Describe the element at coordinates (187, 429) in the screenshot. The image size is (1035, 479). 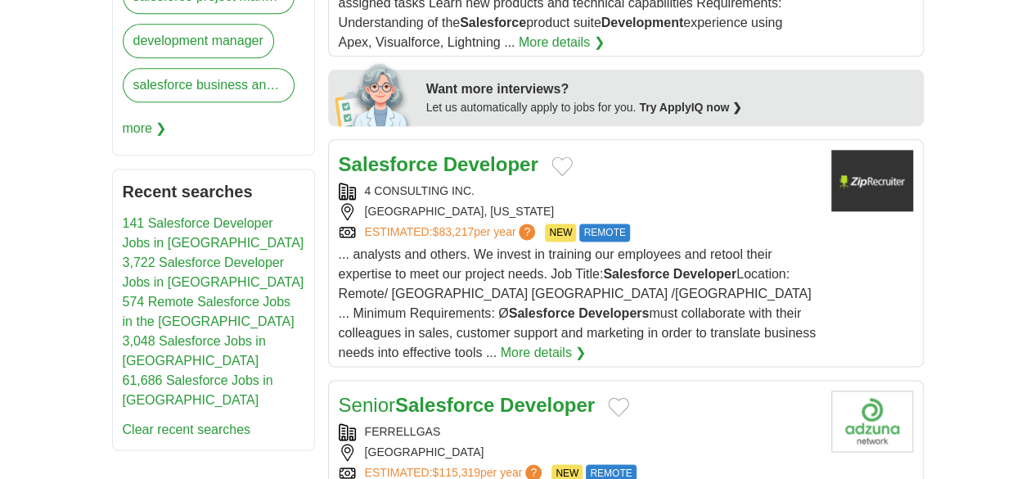
I see `a: Clear recent searches` at that location.